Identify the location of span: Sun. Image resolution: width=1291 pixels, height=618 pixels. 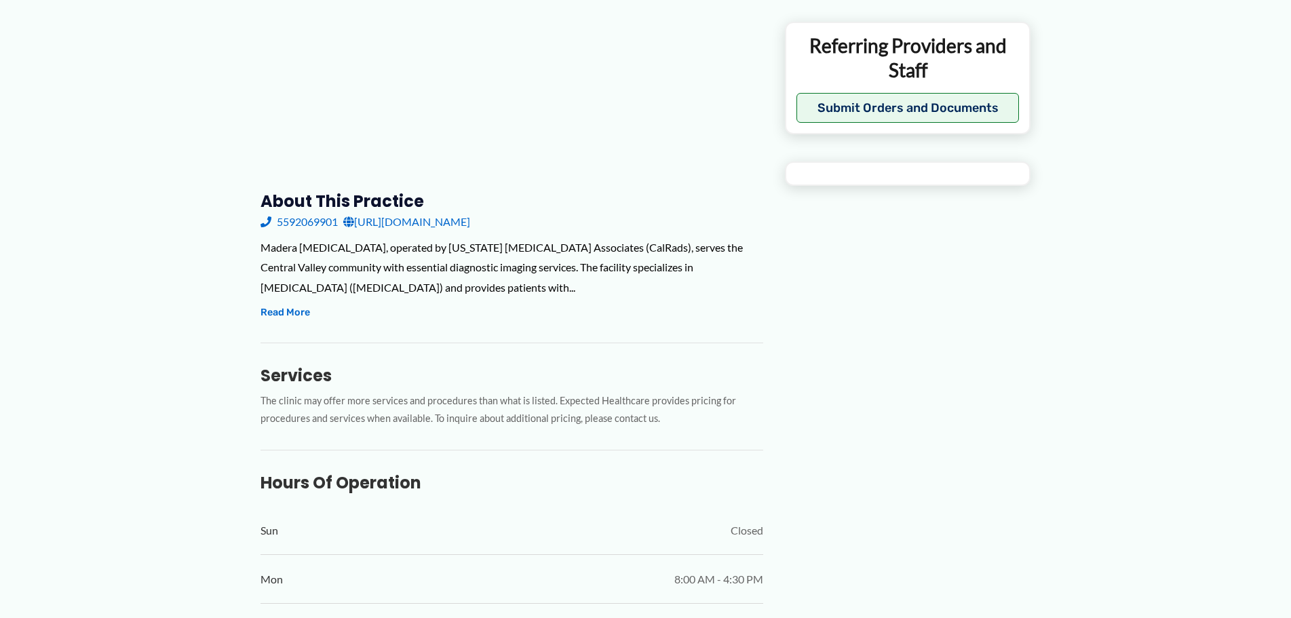
(269, 531).